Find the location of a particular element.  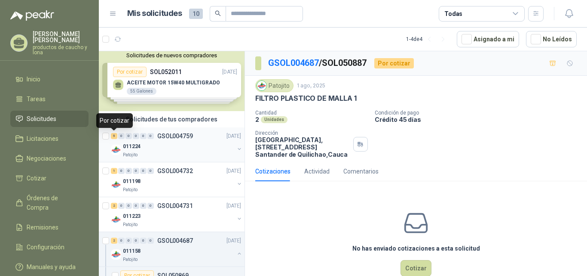

a: Solicitudes is located at coordinates (49, 119).